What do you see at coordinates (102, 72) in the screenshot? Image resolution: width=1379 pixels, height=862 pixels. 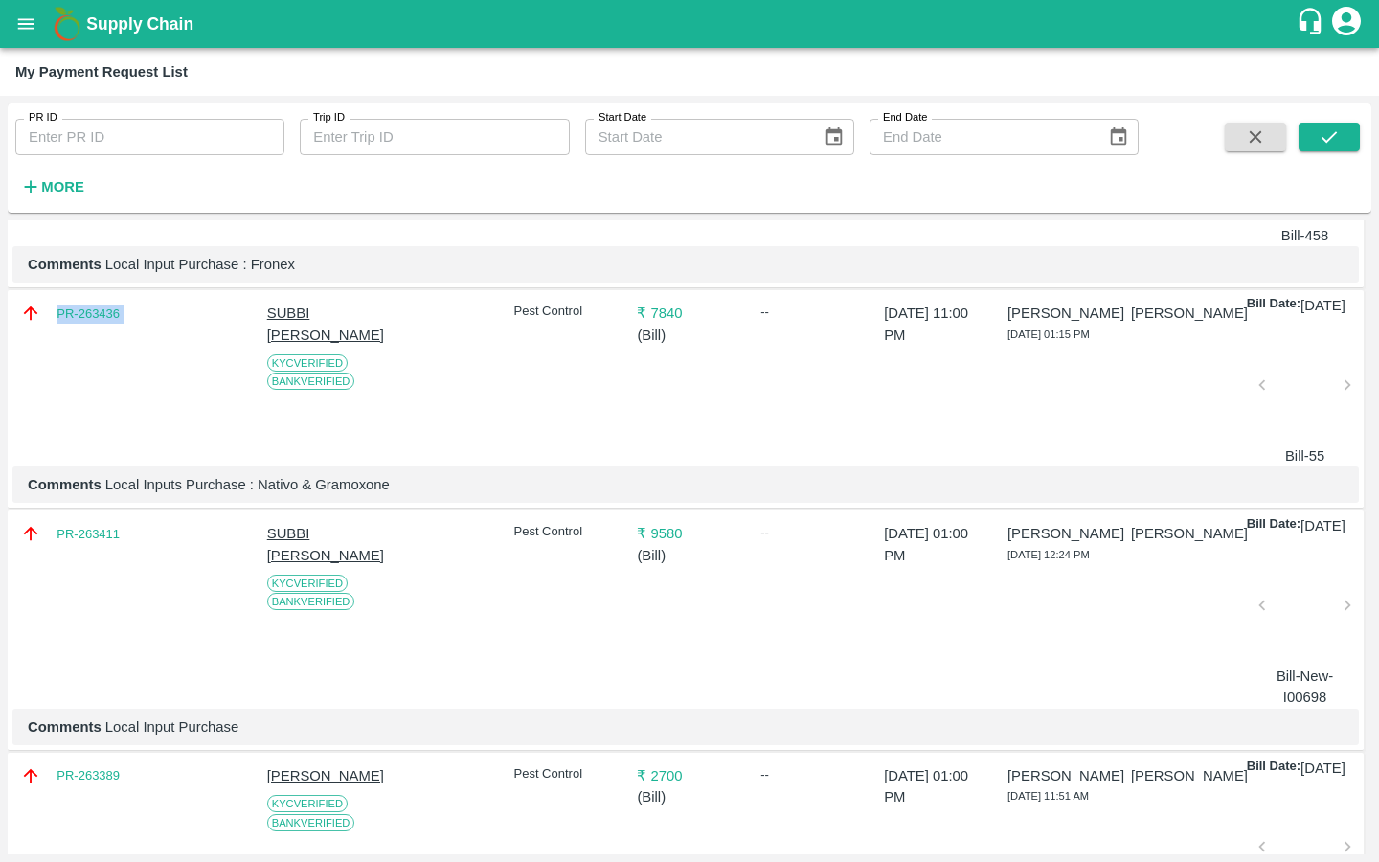 I see `div: My Payment Request List` at bounding box center [102, 72].